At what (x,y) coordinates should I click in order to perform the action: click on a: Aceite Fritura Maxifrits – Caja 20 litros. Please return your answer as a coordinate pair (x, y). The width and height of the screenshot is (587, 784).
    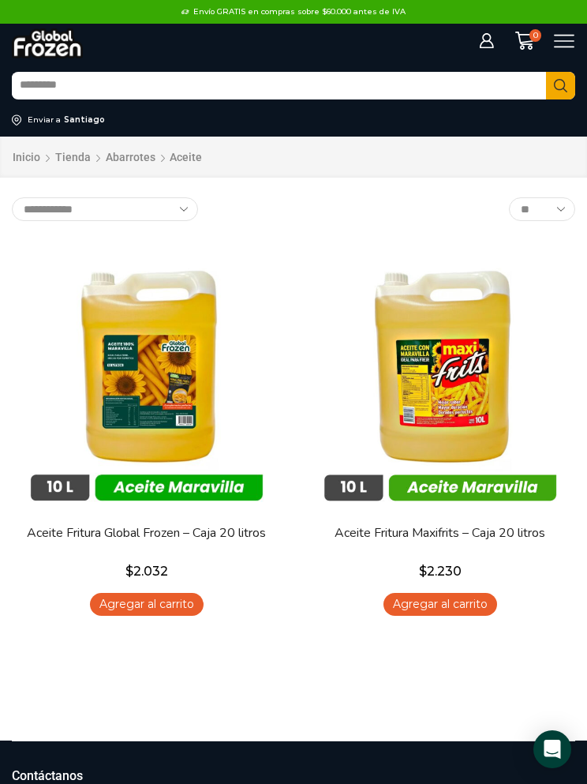
    Looking at the image, I should click on (441, 533).